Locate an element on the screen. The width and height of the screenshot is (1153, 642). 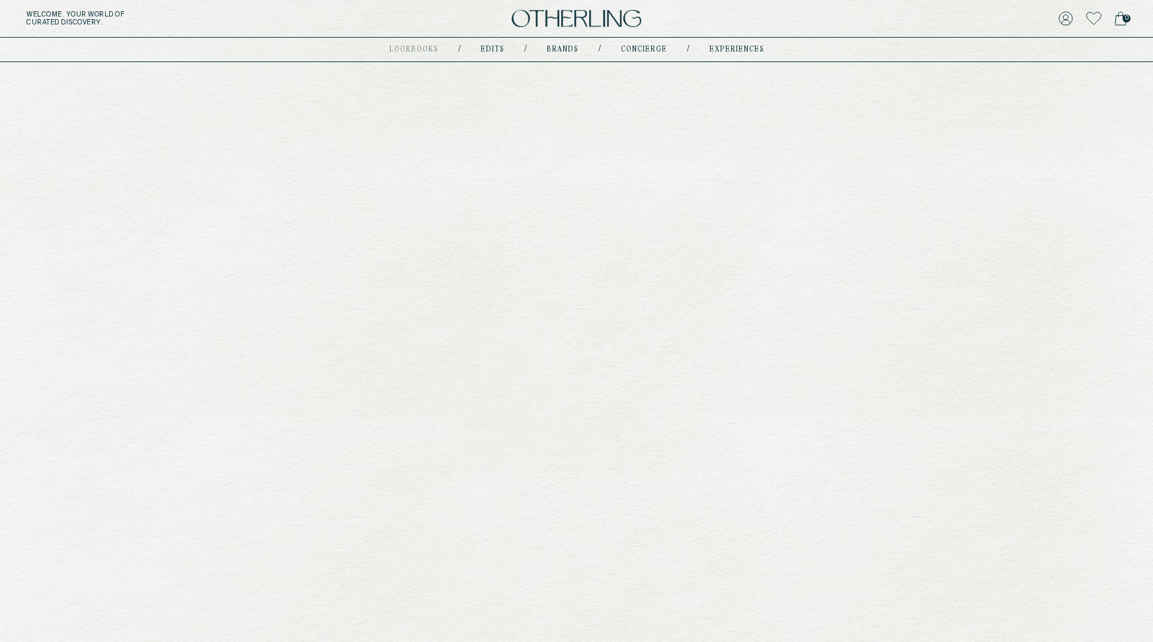
a: 0 is located at coordinates (1120, 19).